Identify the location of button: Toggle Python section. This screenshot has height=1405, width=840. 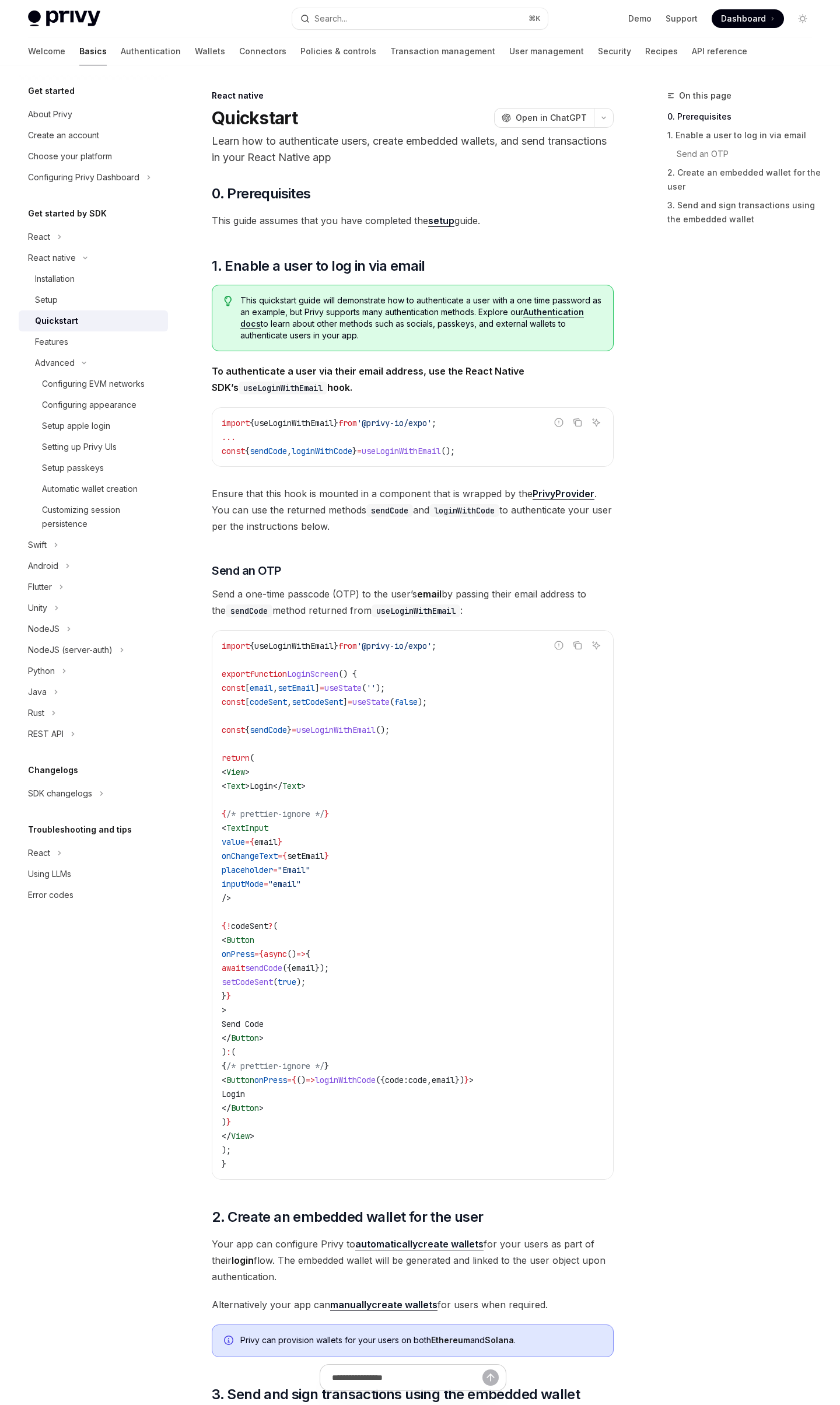
(93, 671).